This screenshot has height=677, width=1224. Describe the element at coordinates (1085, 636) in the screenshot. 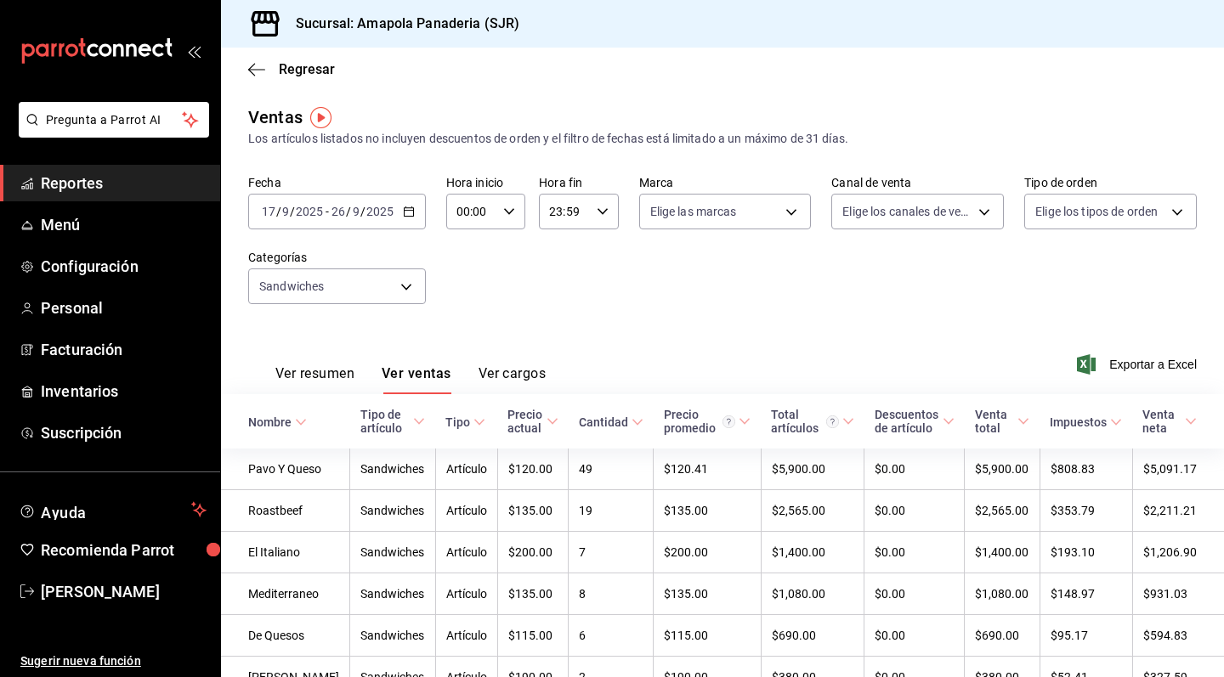

I see `td: $95.17` at that location.